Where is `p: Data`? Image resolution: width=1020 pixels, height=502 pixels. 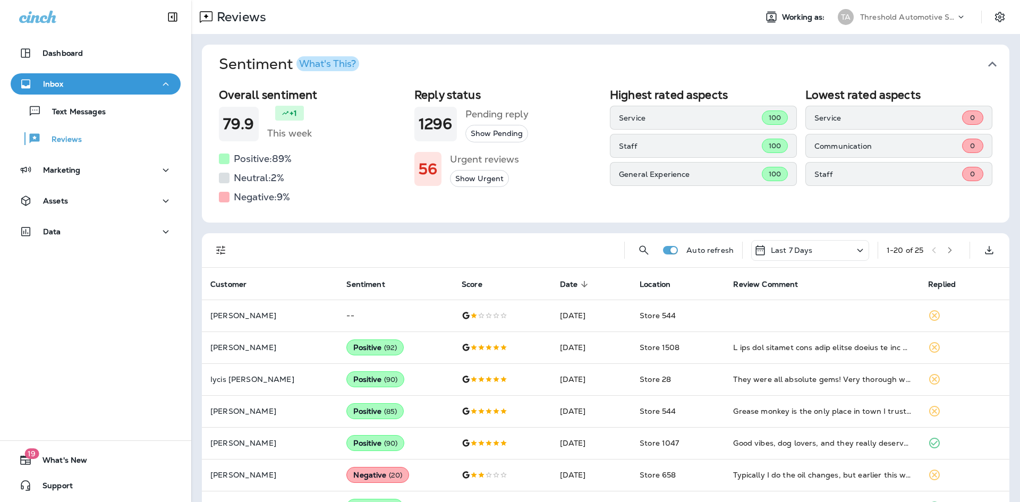 p: Data is located at coordinates (52, 232).